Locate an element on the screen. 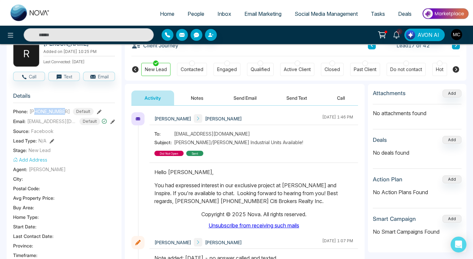 This screenshot has width=473, height=259. button: Send Text is located at coordinates (297, 98).